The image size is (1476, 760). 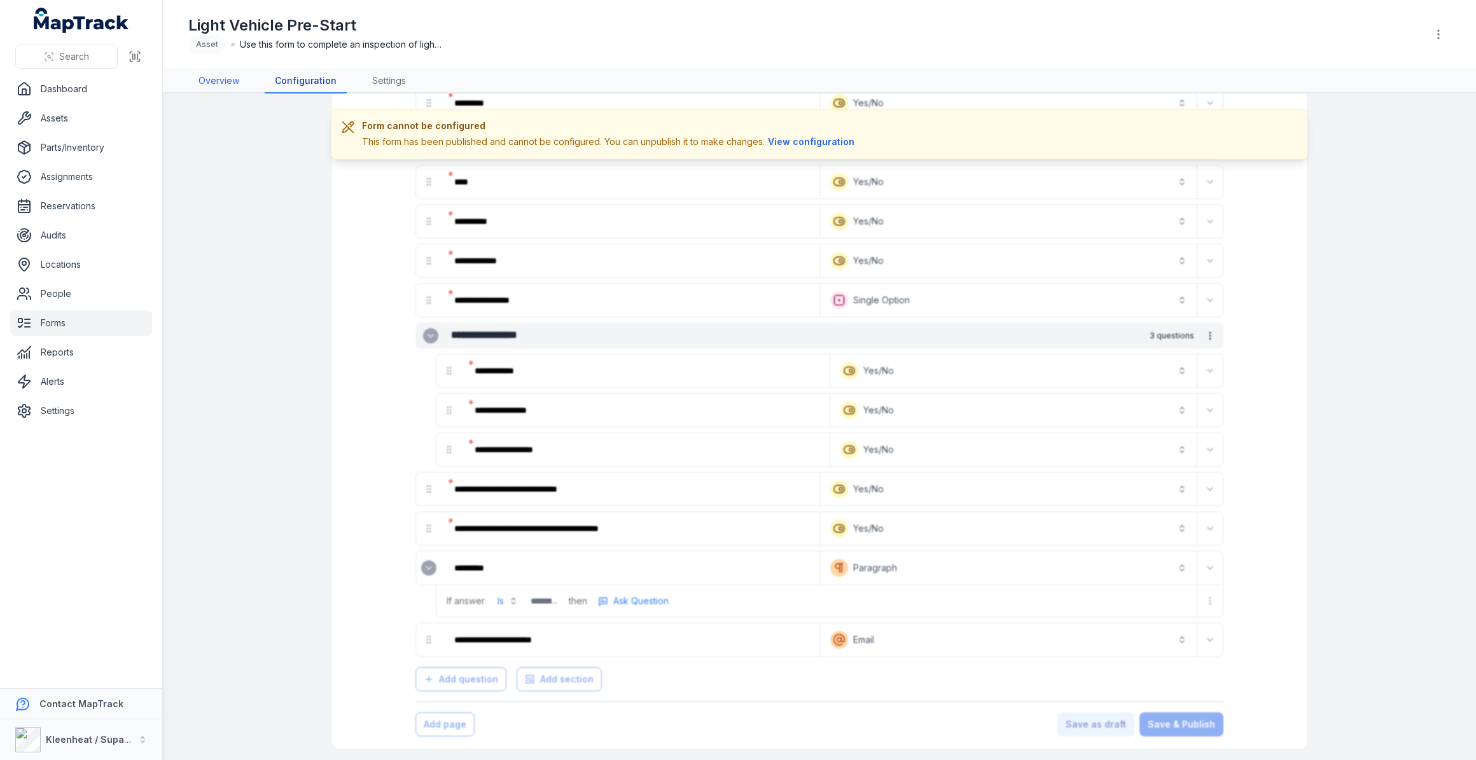 What do you see at coordinates (219, 81) in the screenshot?
I see `a: Overview` at bounding box center [219, 81].